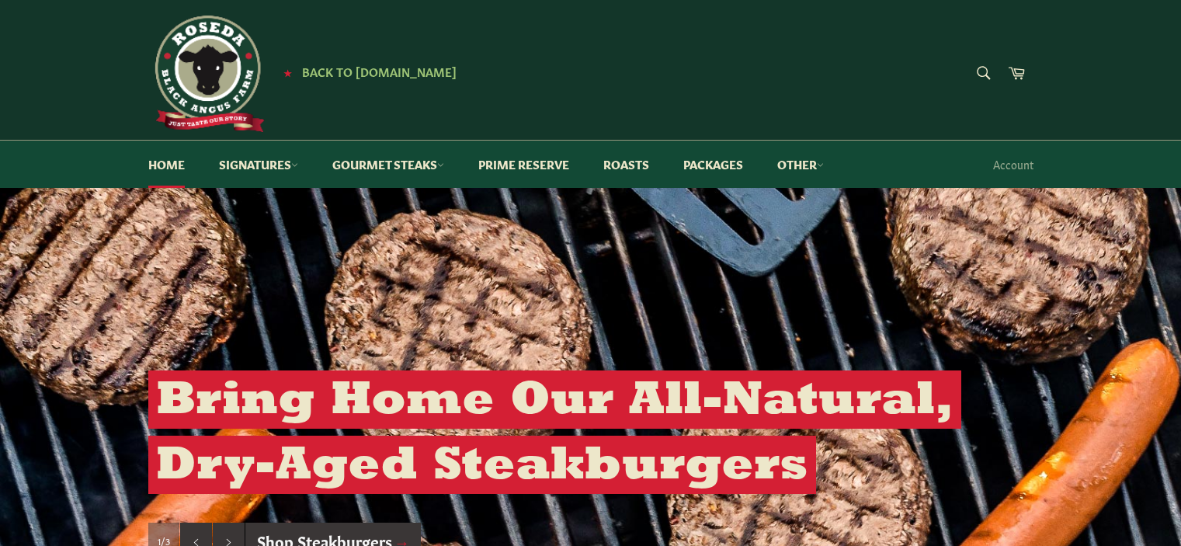 The width and height of the screenshot is (1181, 546). Describe the element at coordinates (388, 164) in the screenshot. I see `a: Gourmet Steaks` at that location.